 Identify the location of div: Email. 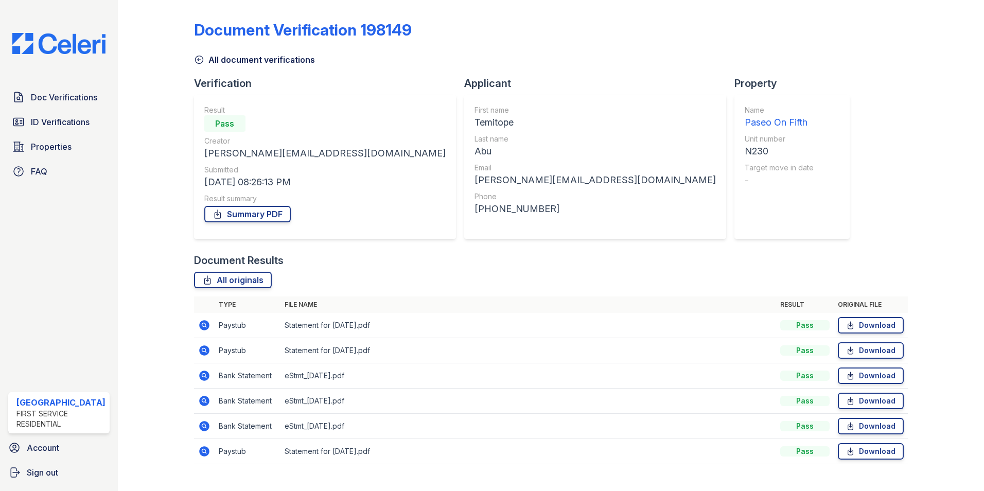
(595, 168).